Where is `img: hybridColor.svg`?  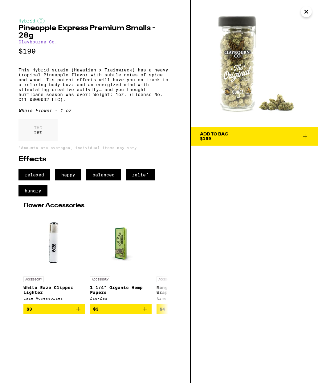 img: hybridColor.svg is located at coordinates (41, 21).